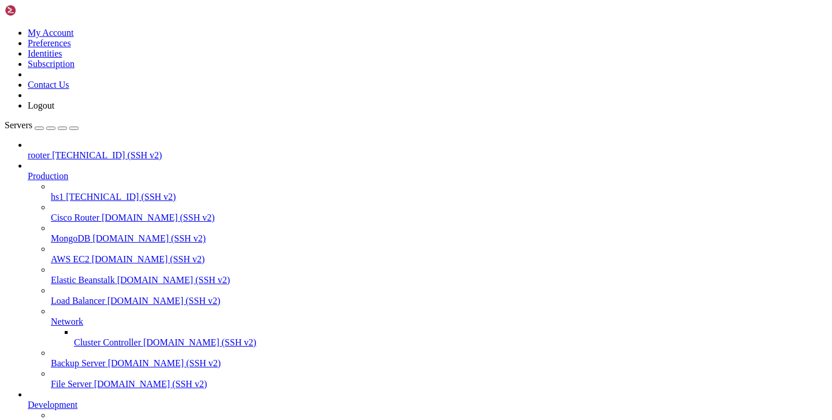 The width and height of the screenshot is (832, 420). What do you see at coordinates (428, 405) in the screenshot?
I see `a: Development` at bounding box center [428, 405].